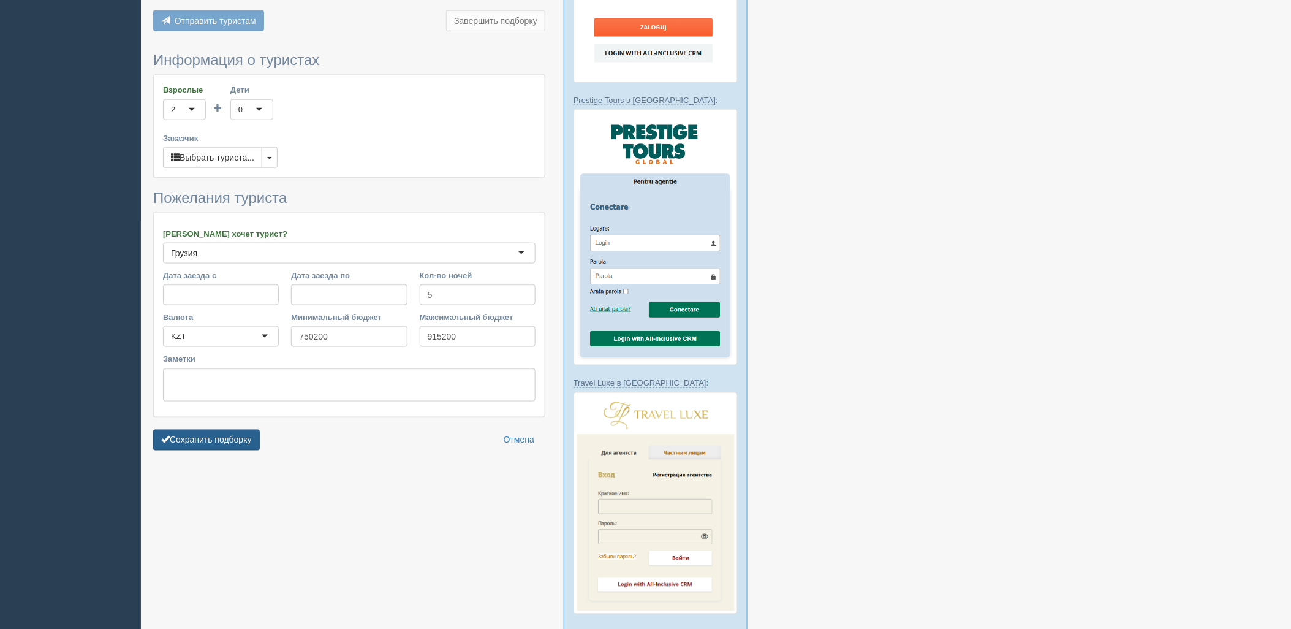 This screenshot has height=629, width=1291. I want to click on button: Отправить туристам, so click(208, 21).